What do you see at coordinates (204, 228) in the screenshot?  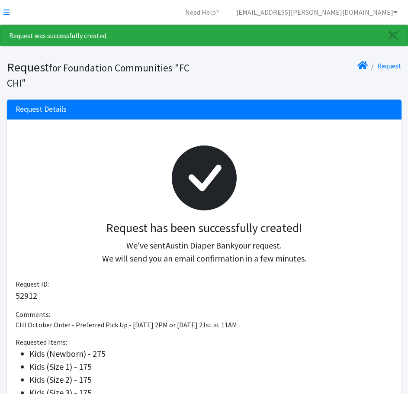 I see `h3: Request has been successfully created!` at bounding box center [204, 228].